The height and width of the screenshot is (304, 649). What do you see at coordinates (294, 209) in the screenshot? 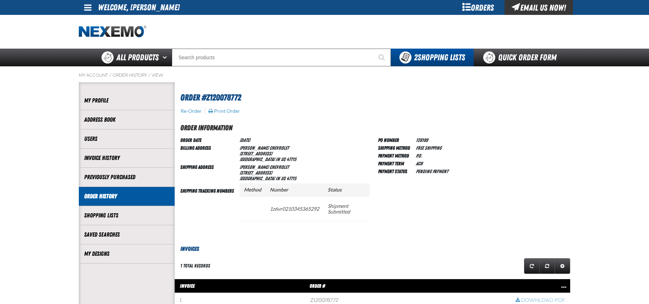
I see `td: 1z6vr0210345365292` at bounding box center [294, 209].